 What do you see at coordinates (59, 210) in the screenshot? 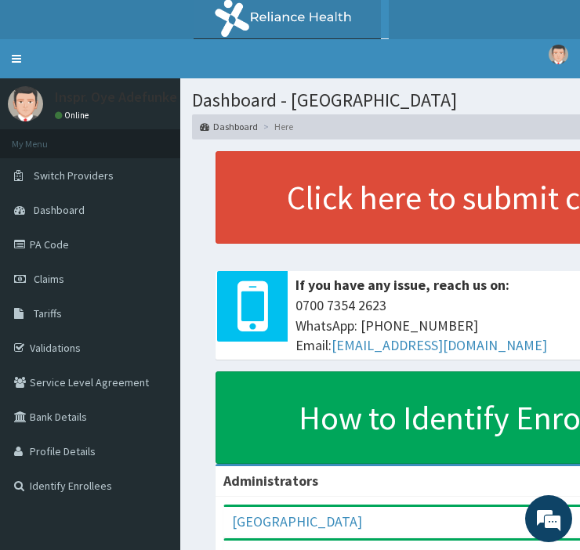
I see `span: Dashboard` at bounding box center [59, 210].